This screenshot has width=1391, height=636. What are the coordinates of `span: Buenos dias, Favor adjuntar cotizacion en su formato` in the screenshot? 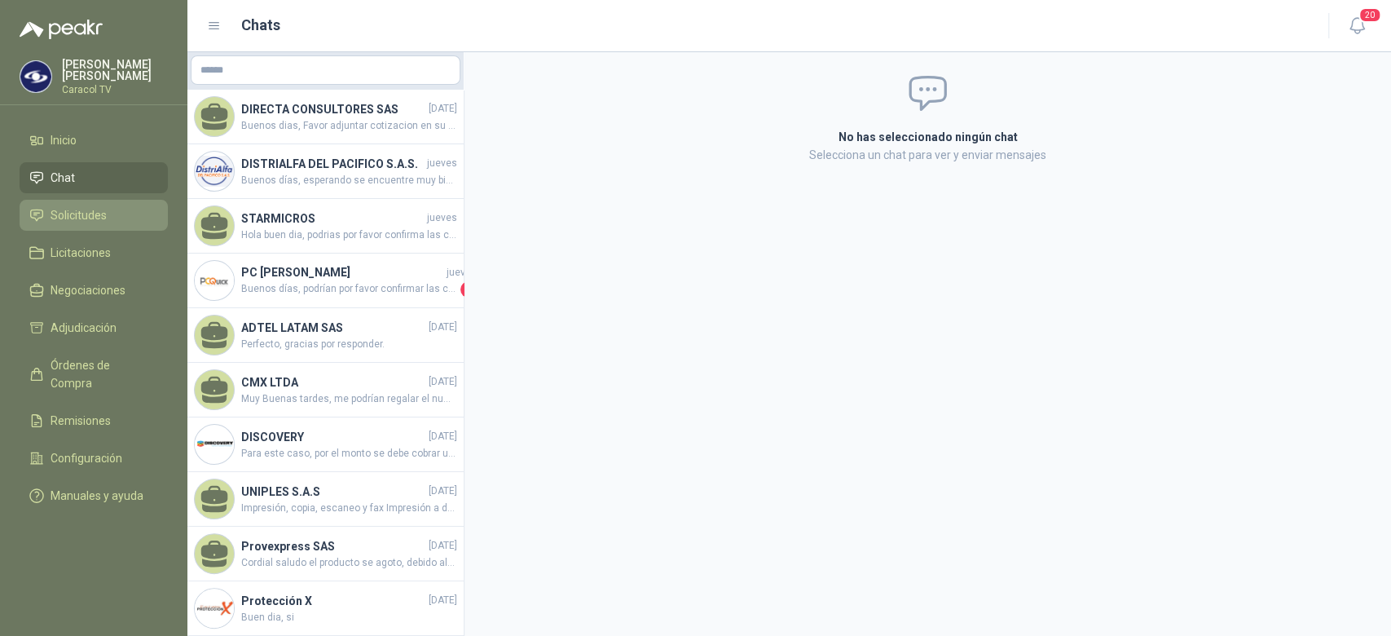 It's located at (349, 126).